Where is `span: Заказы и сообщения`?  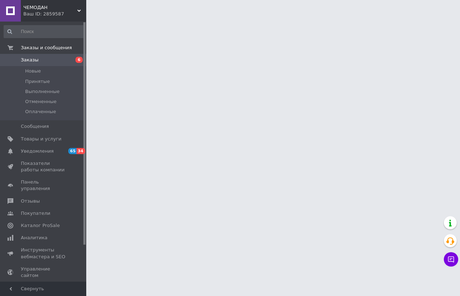
span: Заказы и сообщения is located at coordinates (46, 48).